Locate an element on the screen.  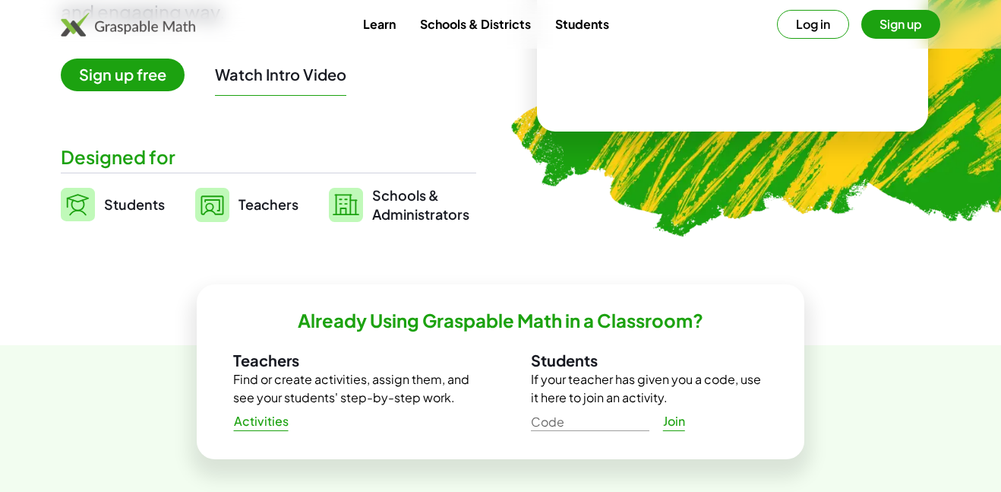
a: Teachers is located at coordinates (247, 204).